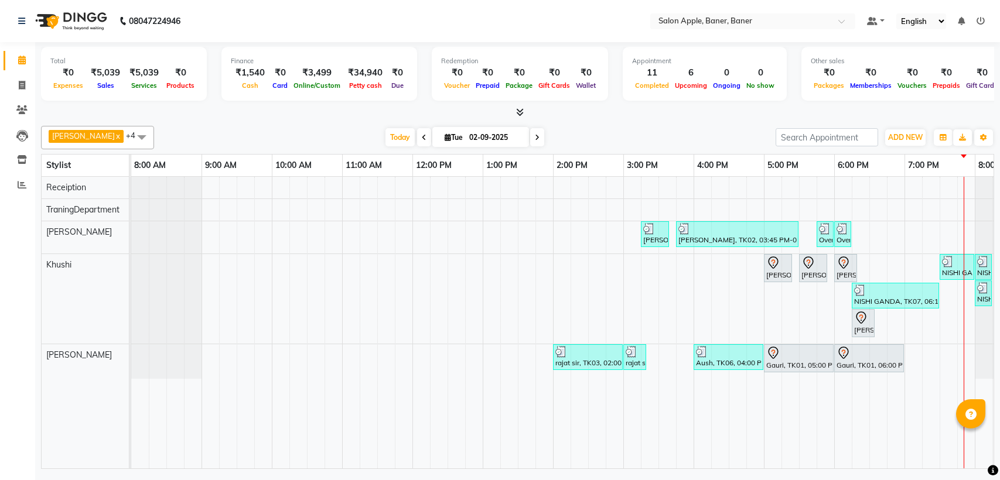 The height and width of the screenshot is (480, 1000). Describe the element at coordinates (221, 165) in the screenshot. I see `a: 9:00 AM` at that location.